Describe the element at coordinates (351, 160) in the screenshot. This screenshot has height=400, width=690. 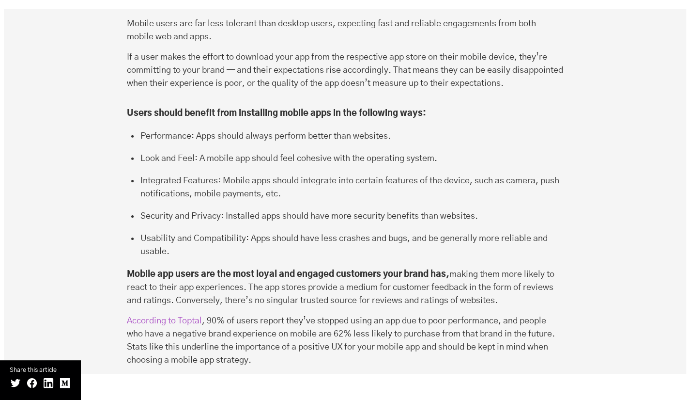
I see `li: Look and Feel: A mobile app should feel cohesive with the operating system.` at that location.